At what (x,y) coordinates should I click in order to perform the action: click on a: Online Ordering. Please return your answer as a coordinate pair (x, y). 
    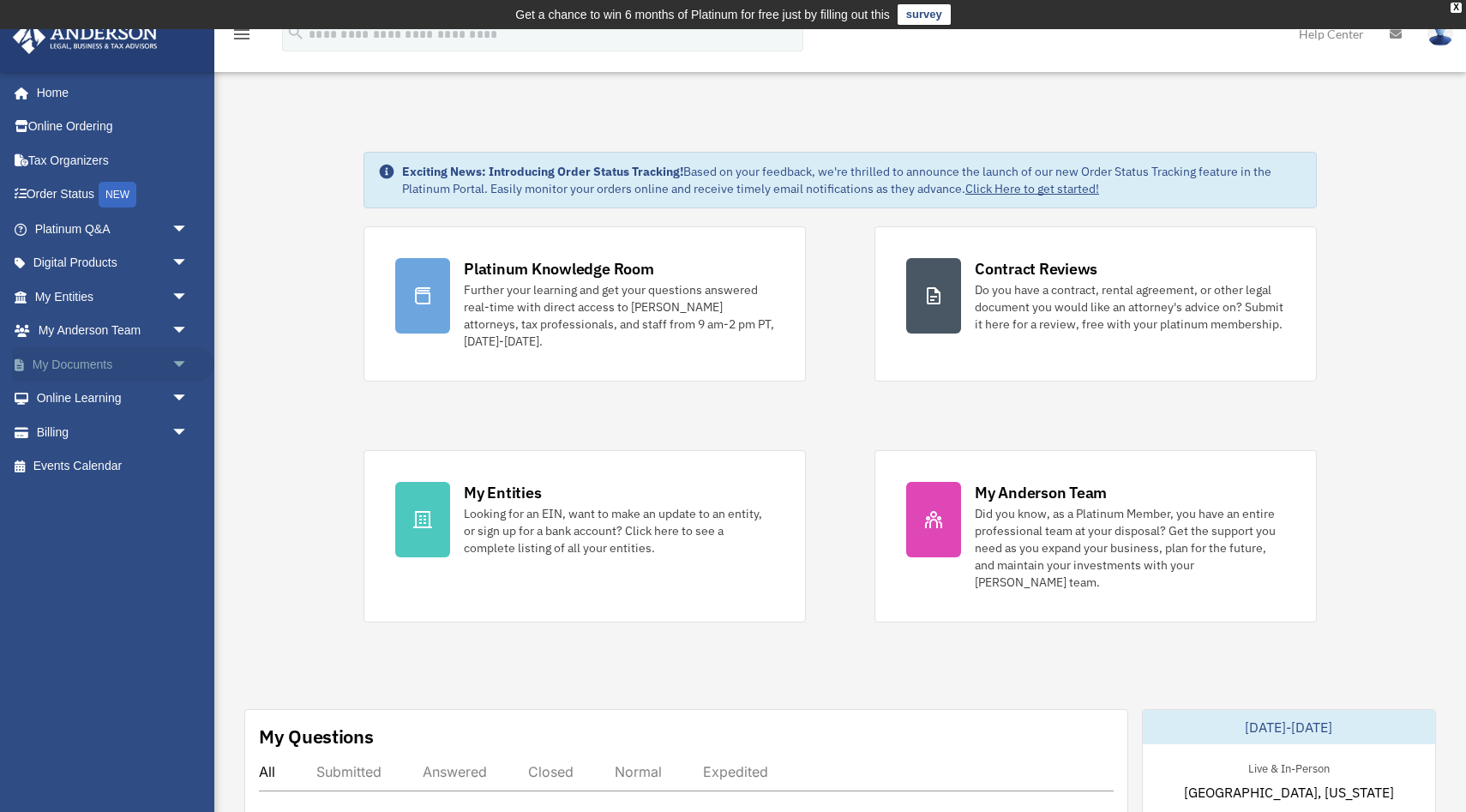
    Looking at the image, I should click on (113, 126).